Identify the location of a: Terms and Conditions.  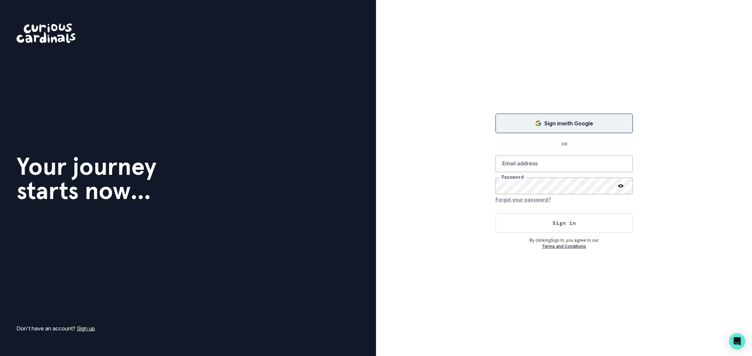
(564, 246).